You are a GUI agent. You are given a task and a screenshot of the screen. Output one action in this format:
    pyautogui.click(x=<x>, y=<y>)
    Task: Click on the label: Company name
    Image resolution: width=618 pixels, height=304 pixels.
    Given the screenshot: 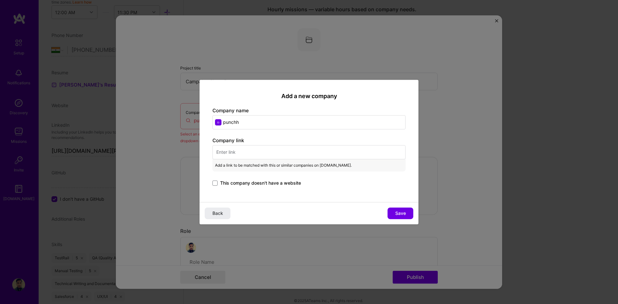 What is the action you would take?
    pyautogui.click(x=230, y=110)
    